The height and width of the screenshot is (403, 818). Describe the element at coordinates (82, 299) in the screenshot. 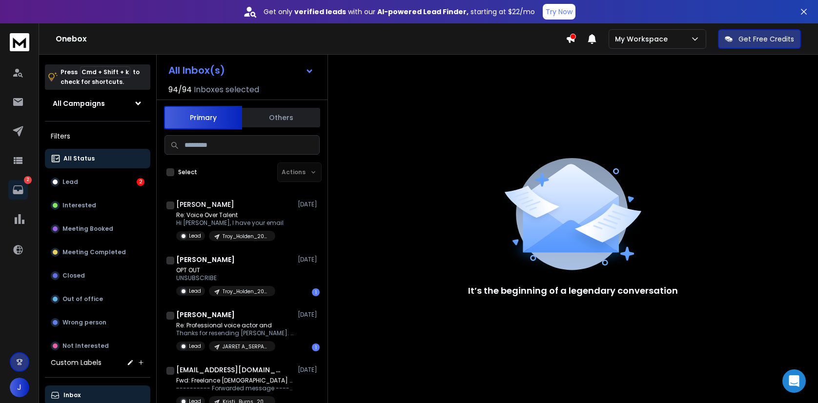

I see `p: Out of office` at that location.